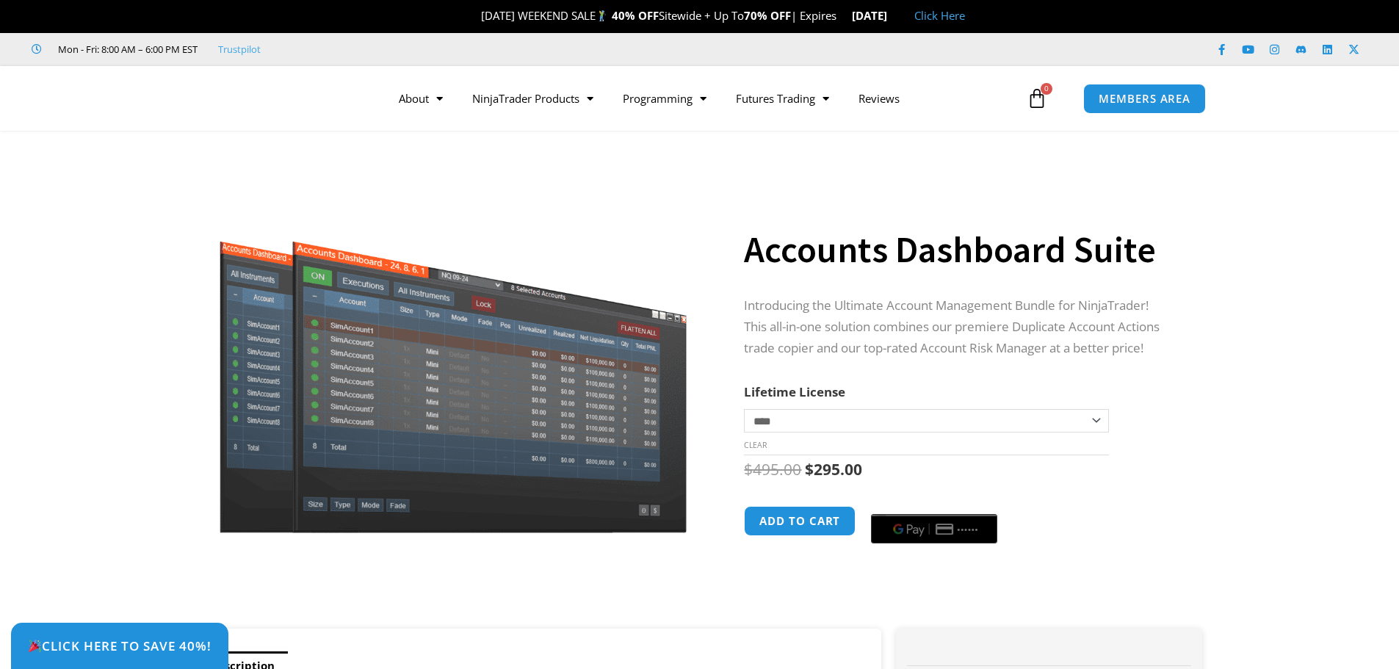 The height and width of the screenshot is (669, 1399). Describe the element at coordinates (800, 521) in the screenshot. I see `button: Add to cart` at that location.